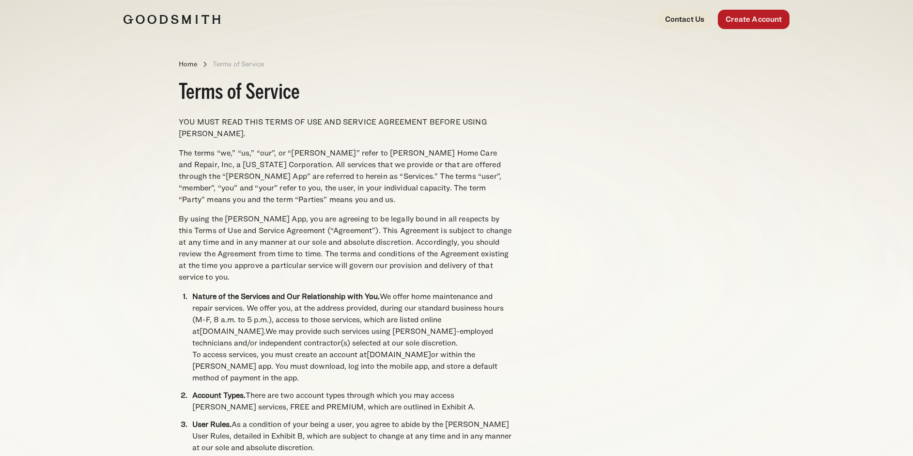 The height and width of the screenshot is (456, 913). I want to click on p: Home, so click(188, 64).